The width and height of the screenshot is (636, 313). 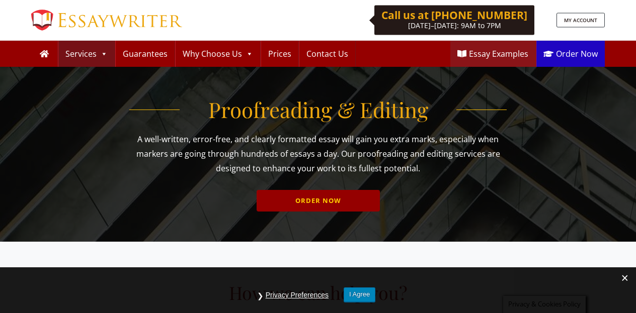 What do you see at coordinates (318, 110) in the screenshot?
I see `h1: Proofreading & Editing` at bounding box center [318, 110].